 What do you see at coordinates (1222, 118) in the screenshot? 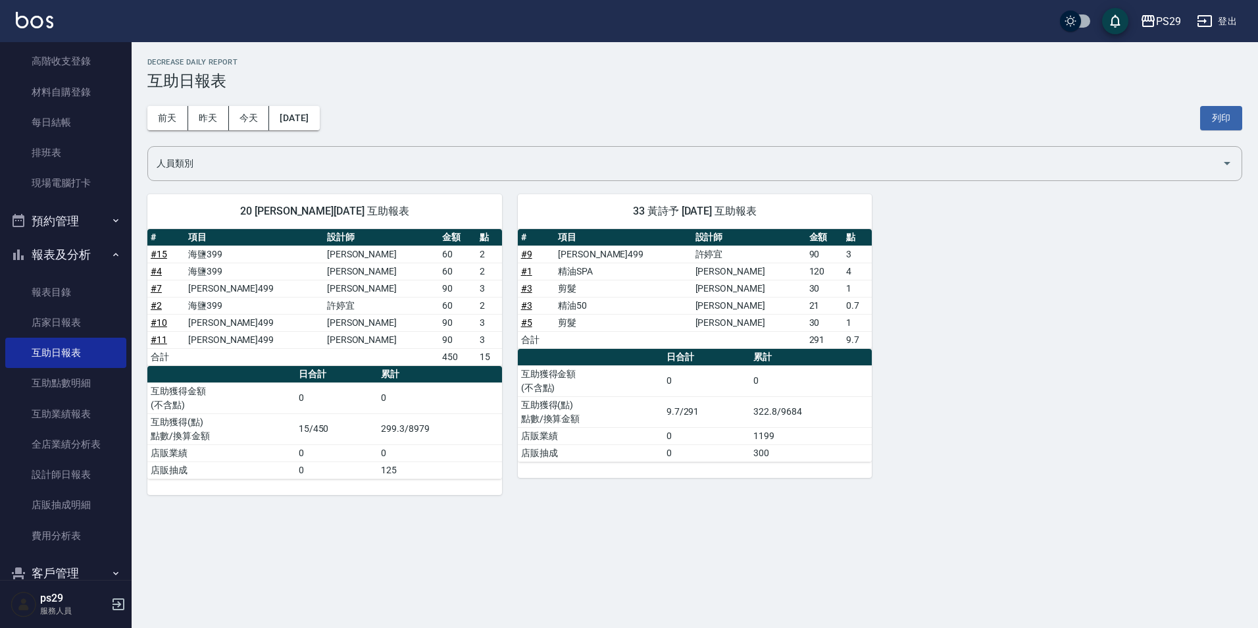
I see `button: 列印` at bounding box center [1222, 118].